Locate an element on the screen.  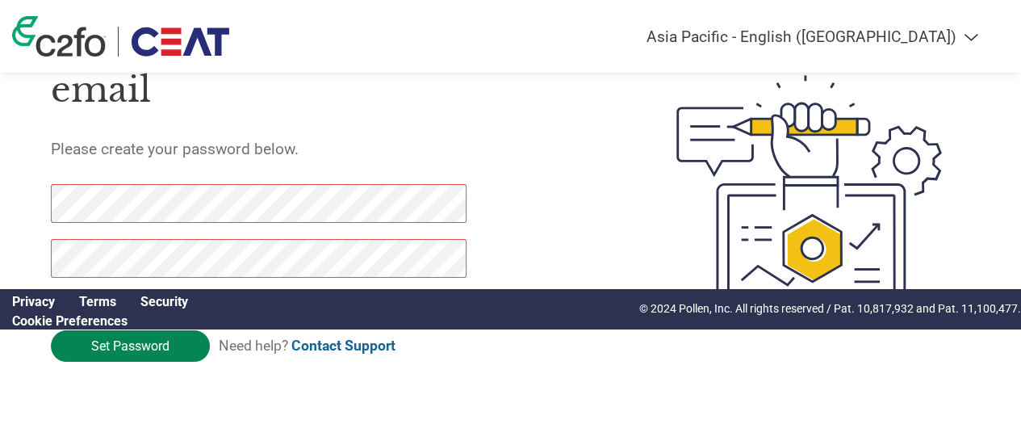
img: Ceat is located at coordinates (180, 41).